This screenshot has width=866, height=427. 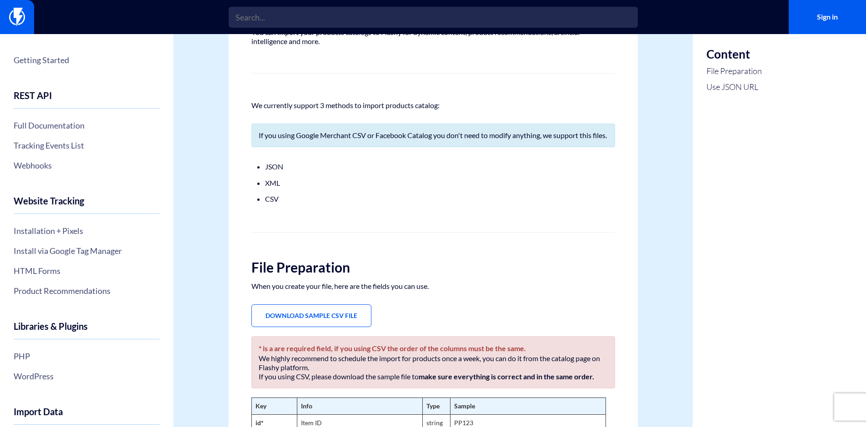 What do you see at coordinates (86, 231) in the screenshot?
I see `a: Installation + Pixels` at bounding box center [86, 231].